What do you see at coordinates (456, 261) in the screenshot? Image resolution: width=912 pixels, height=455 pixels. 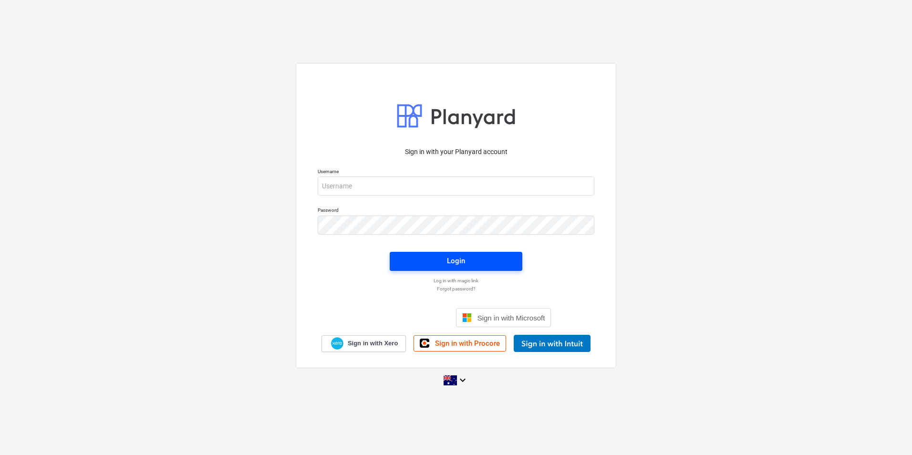 I see `button: Login` at bounding box center [456, 261].